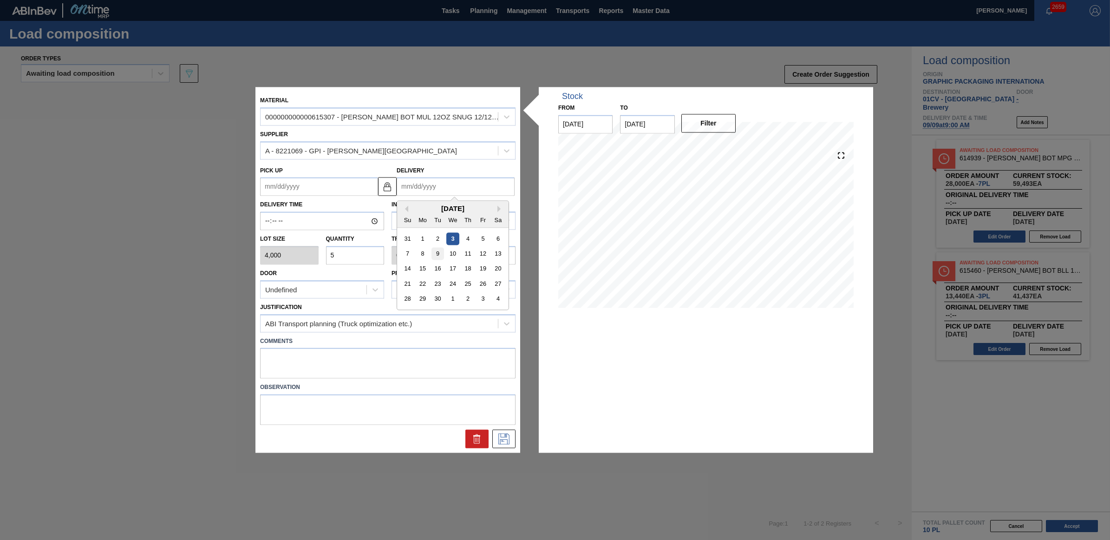 The height and width of the screenshot is (540, 1110). I want to click on label: Quantity, so click(340, 239).